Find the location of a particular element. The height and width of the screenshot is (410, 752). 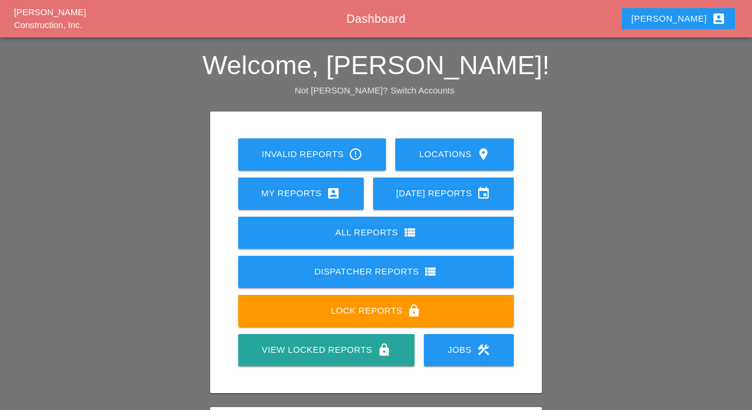

div: Dispatcher Reports is located at coordinates (376, 271).